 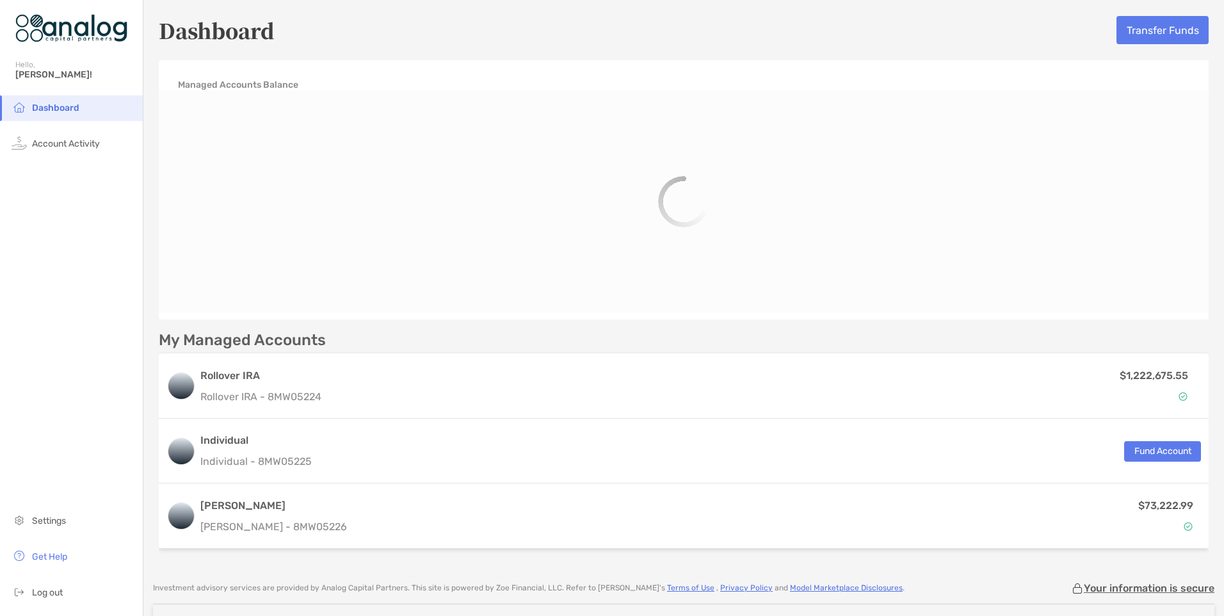 What do you see at coordinates (256, 441) in the screenshot?
I see `h3: Individual` at bounding box center [256, 441].